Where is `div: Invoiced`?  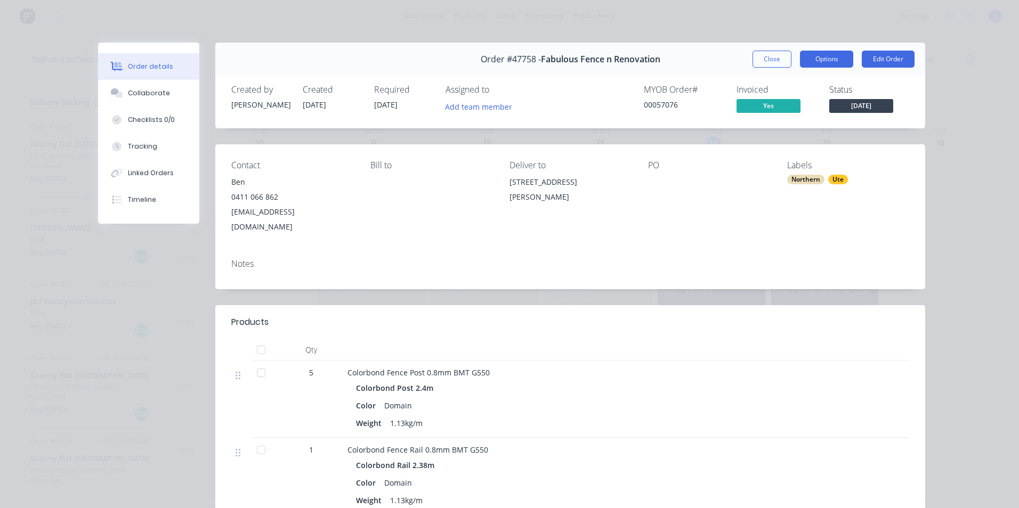 div: Invoiced is located at coordinates (776, 90).